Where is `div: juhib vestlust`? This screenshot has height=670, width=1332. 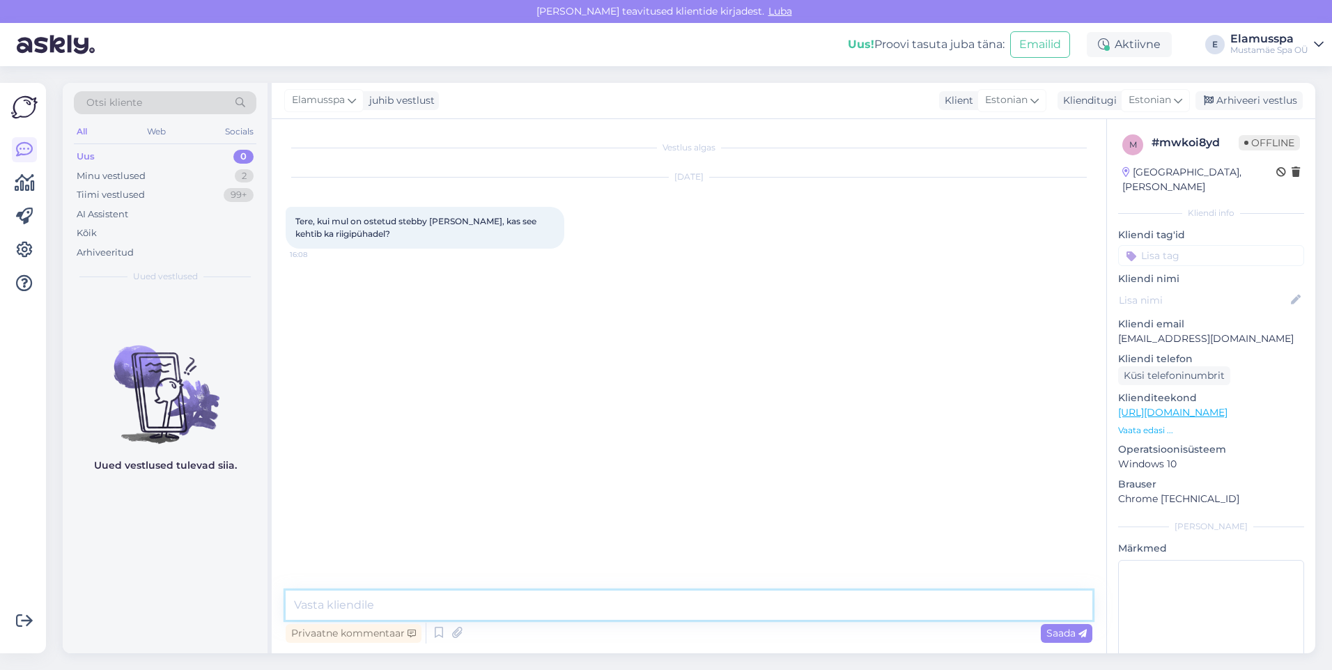 div: juhib vestlust is located at coordinates (399, 100).